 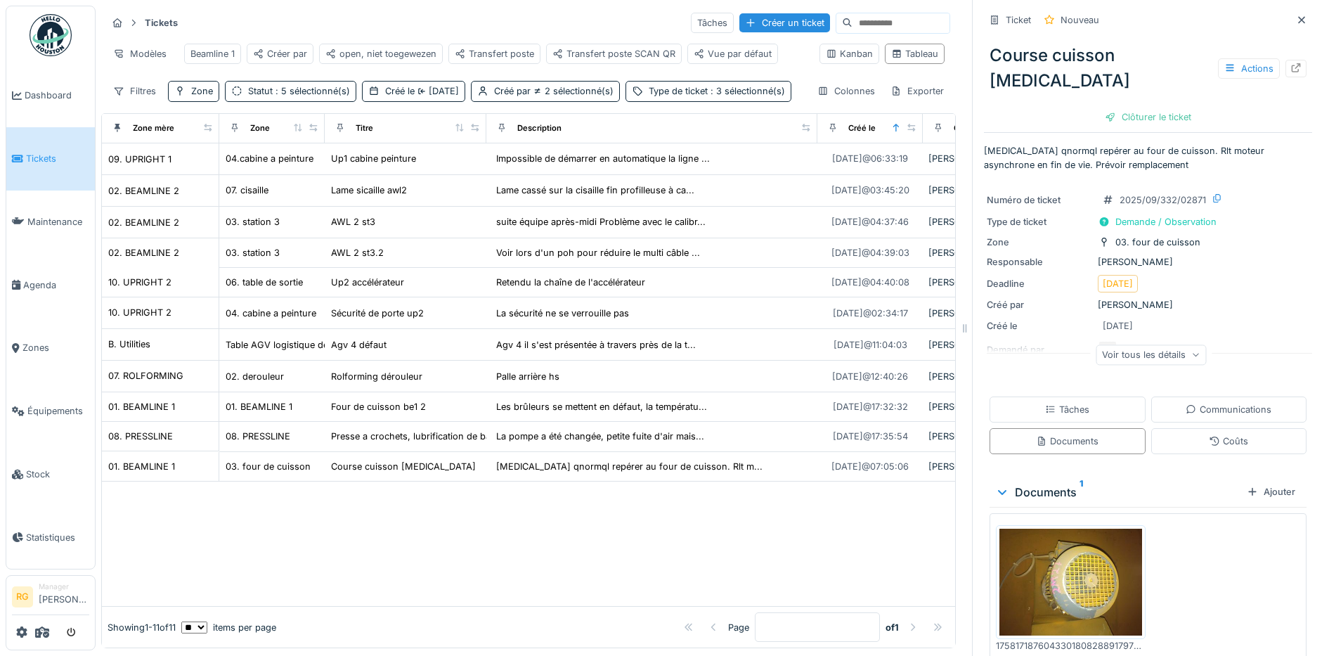 I want to click on div: Sécurité de porte up2, so click(x=377, y=313).